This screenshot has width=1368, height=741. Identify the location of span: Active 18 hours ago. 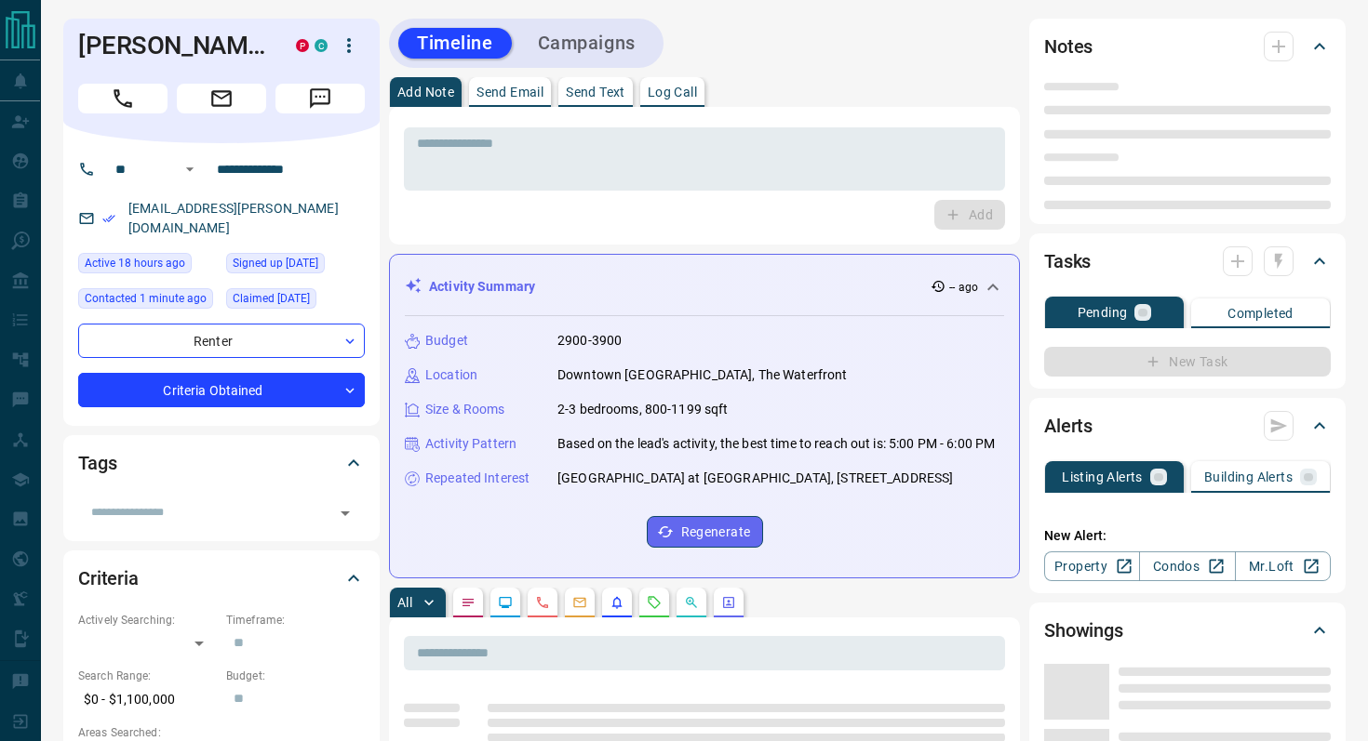
(135, 263).